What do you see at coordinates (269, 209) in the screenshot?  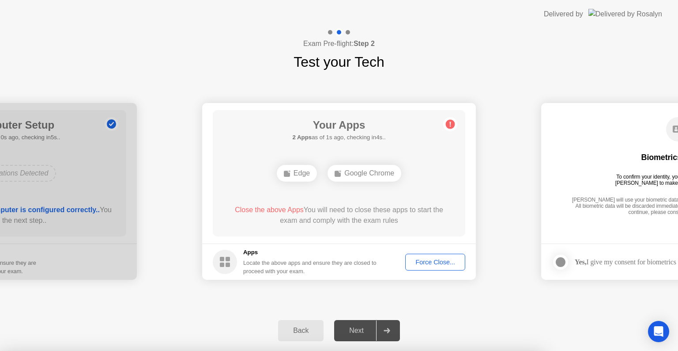 I see `span: Close the above Apps` at bounding box center [269, 209].